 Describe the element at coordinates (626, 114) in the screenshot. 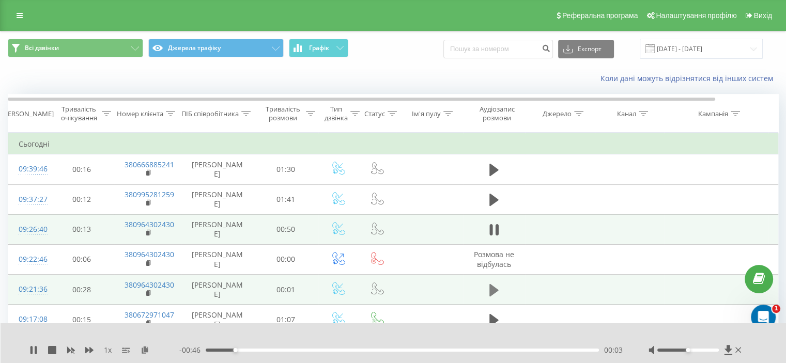

I see `div: Канал` at that location.